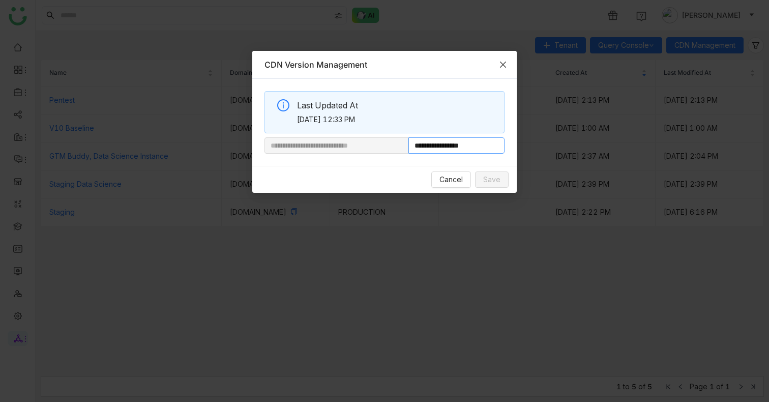 The height and width of the screenshot is (402, 769). I want to click on button: Close, so click(503, 65).